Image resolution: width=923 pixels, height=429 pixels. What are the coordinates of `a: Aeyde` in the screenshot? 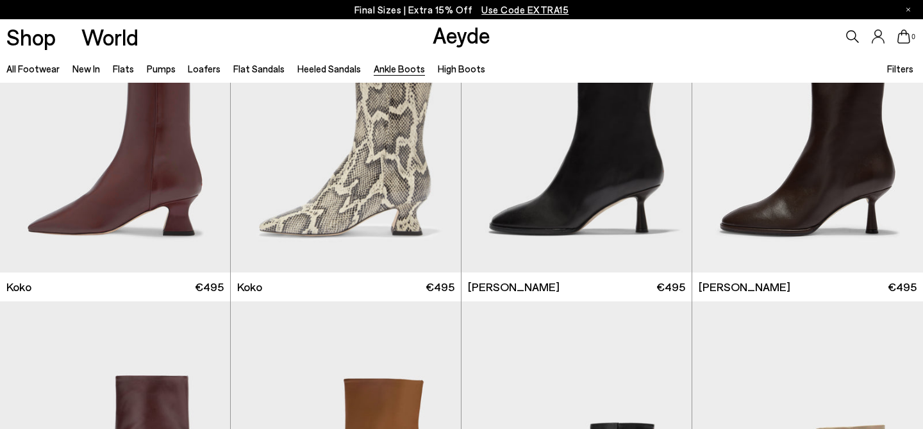 It's located at (461, 35).